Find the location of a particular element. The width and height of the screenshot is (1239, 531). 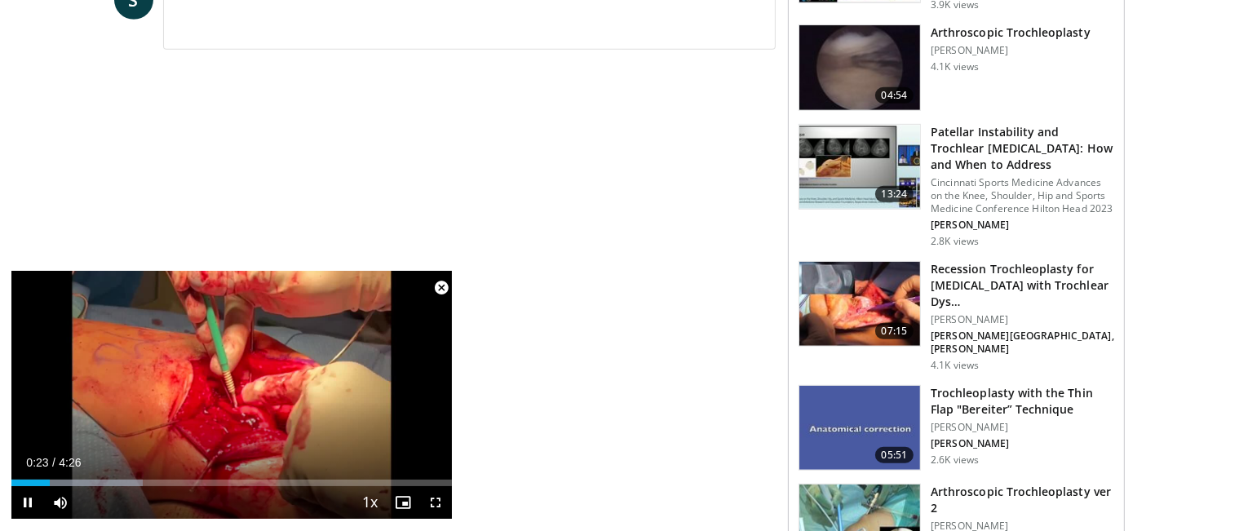

h3: Trochleoplasty with the Thin Flap "Bereiter” Technique is located at coordinates (1022, 401).